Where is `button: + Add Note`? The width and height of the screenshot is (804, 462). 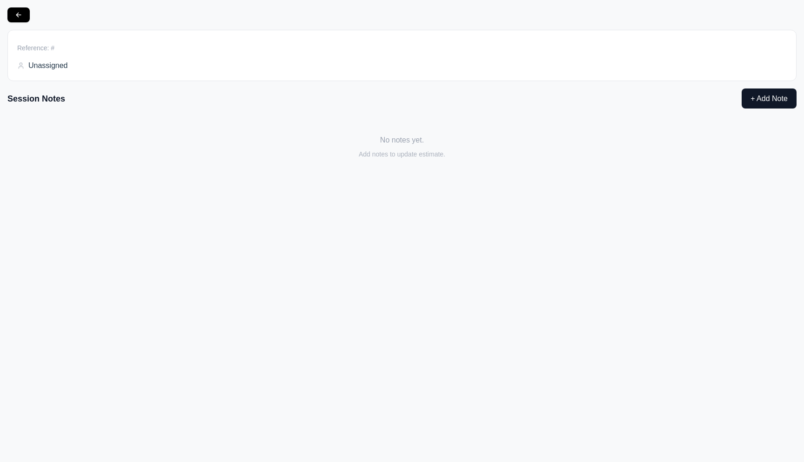
button: + Add Note is located at coordinates (769, 98).